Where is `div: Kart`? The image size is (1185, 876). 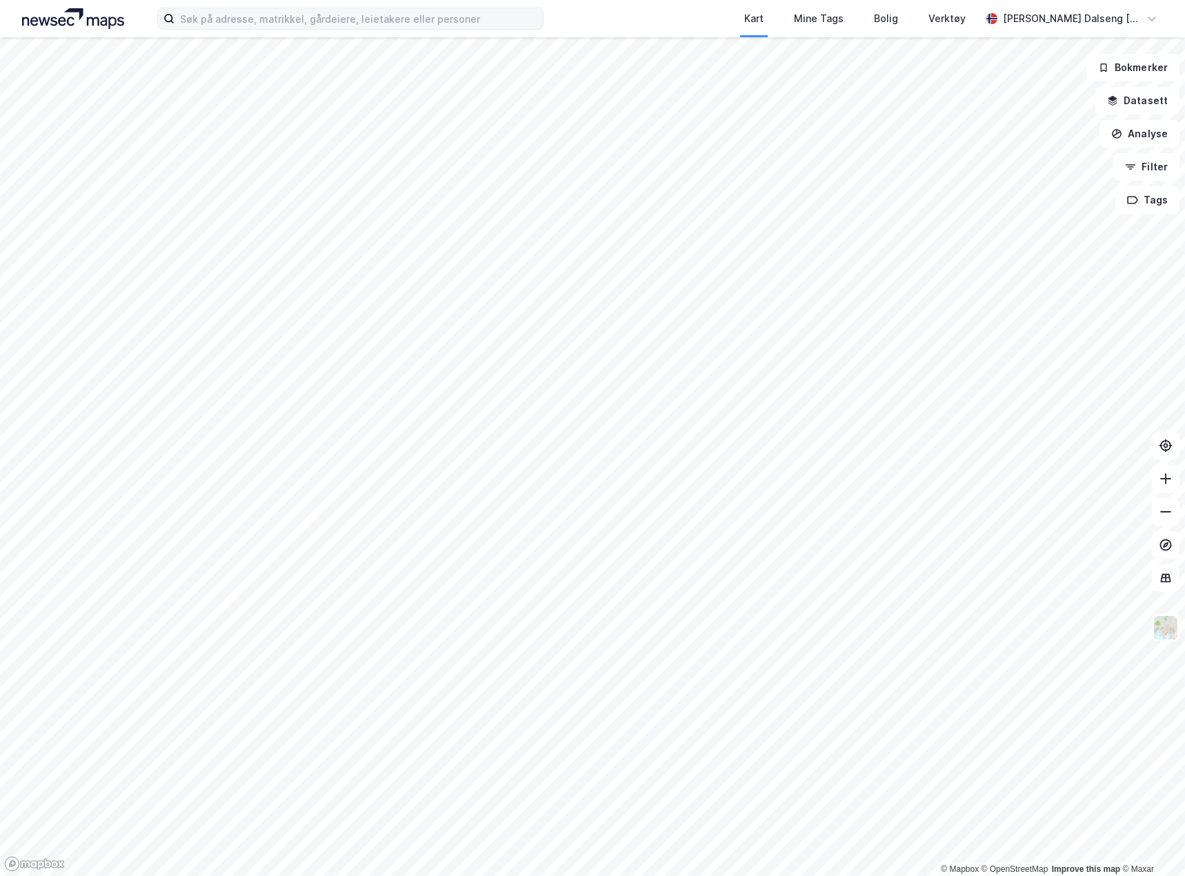 div: Kart is located at coordinates (754, 19).